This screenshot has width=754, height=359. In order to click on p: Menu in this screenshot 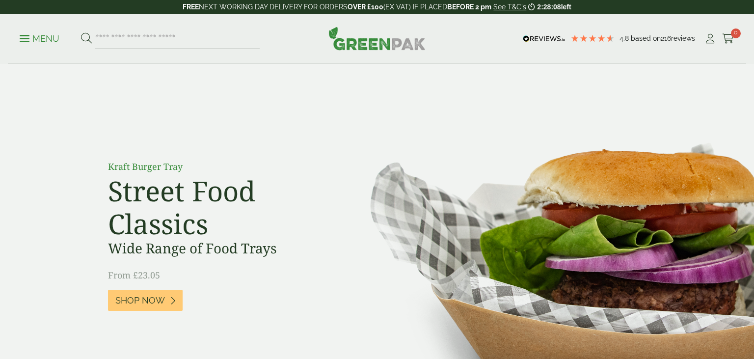, I will do `click(39, 39)`.